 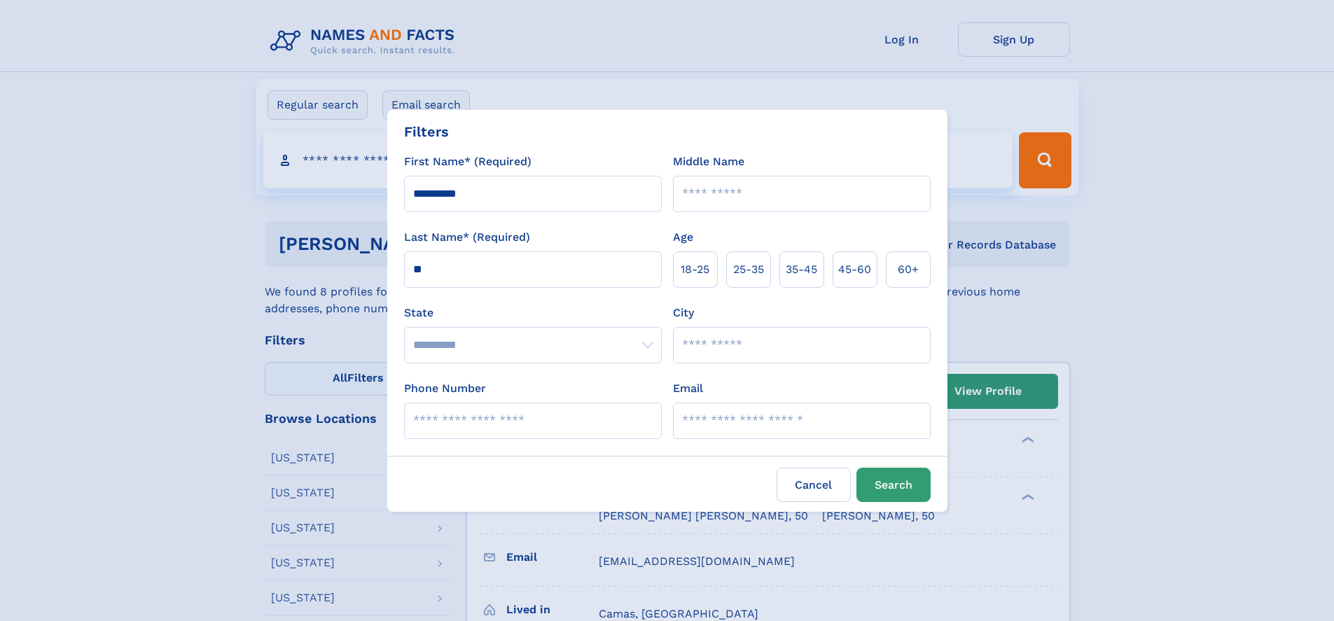 I want to click on span: 60+, so click(x=908, y=270).